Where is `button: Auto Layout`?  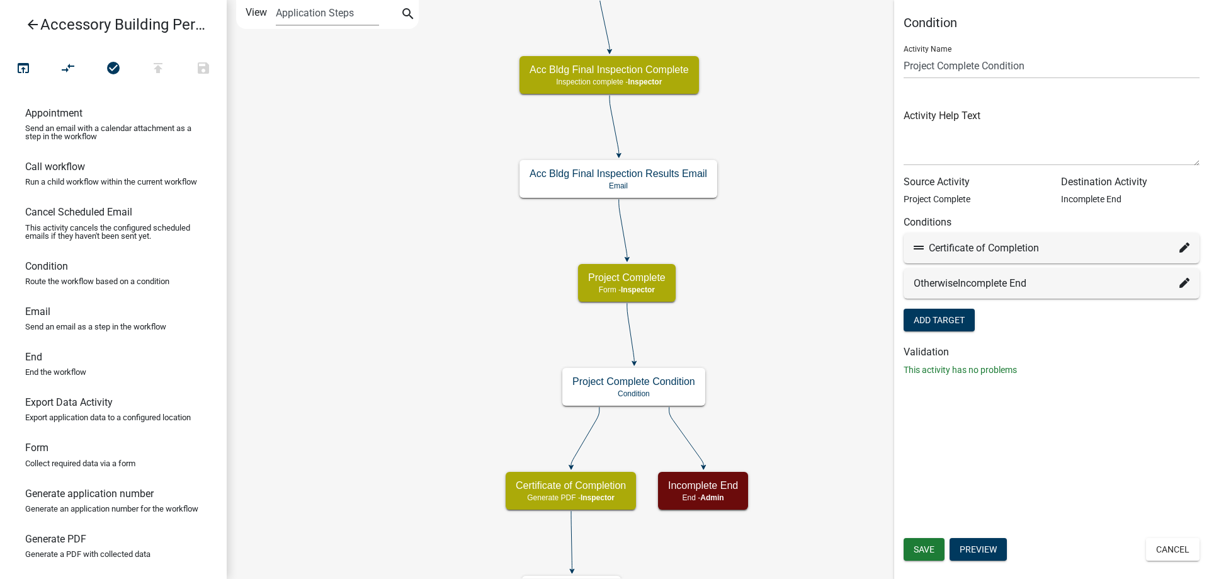 button: Auto Layout is located at coordinates (68, 69).